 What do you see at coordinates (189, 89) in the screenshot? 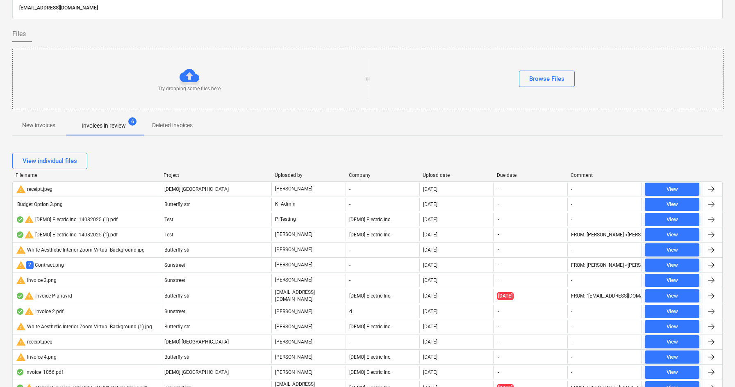
I see `p: Try dropping some files here` at bounding box center [189, 89].